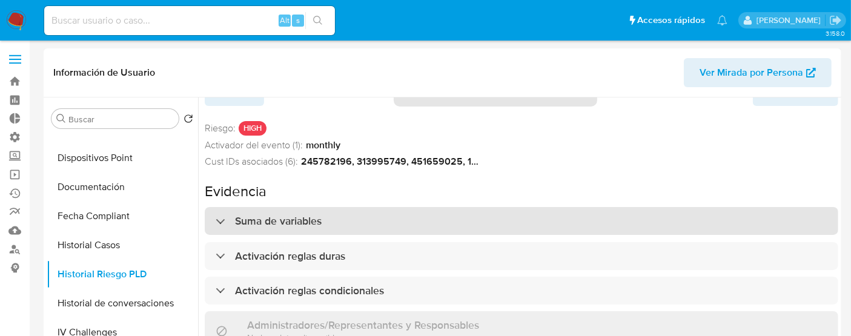 Image resolution: width=851 pixels, height=336 pixels. Describe the element at coordinates (122, 216) in the screenshot. I see `button: Fecha Compliant` at that location.